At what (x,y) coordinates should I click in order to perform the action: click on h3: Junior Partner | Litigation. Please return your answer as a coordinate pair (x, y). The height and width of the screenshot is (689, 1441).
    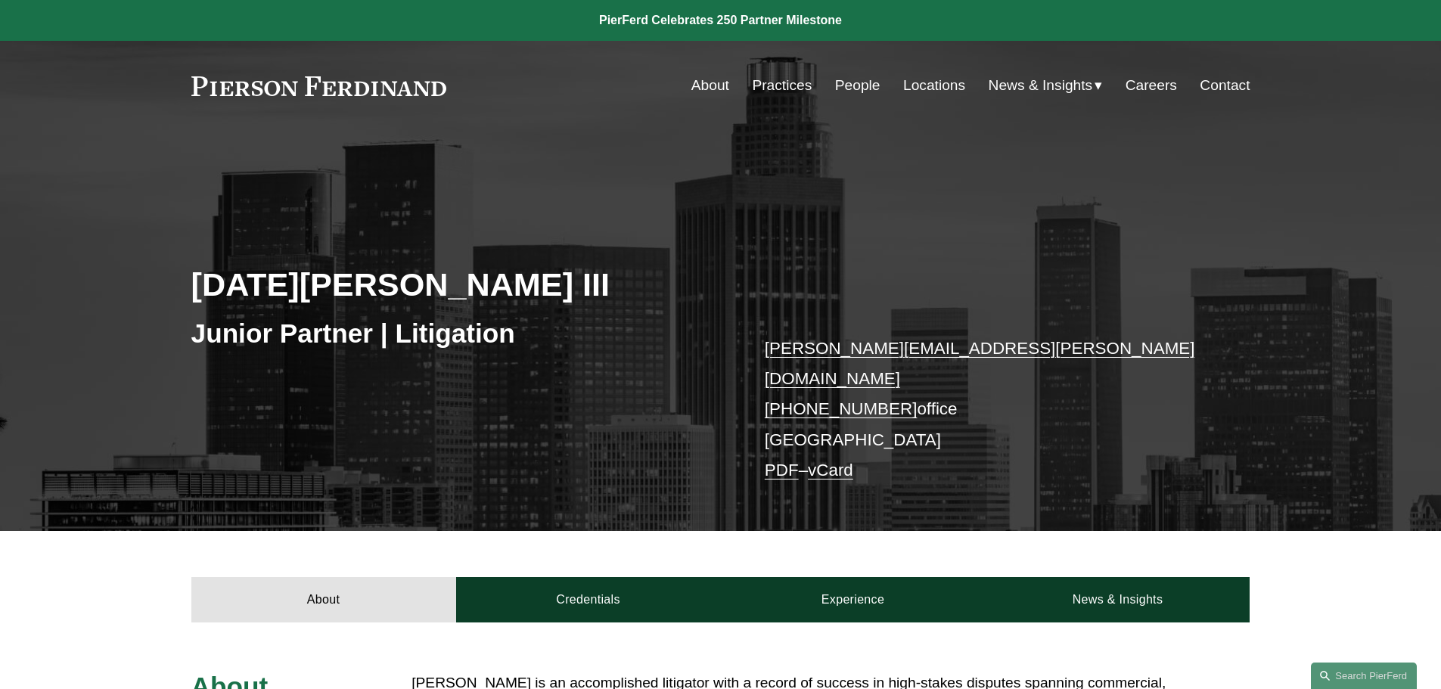
    Looking at the image, I should click on (456, 334).